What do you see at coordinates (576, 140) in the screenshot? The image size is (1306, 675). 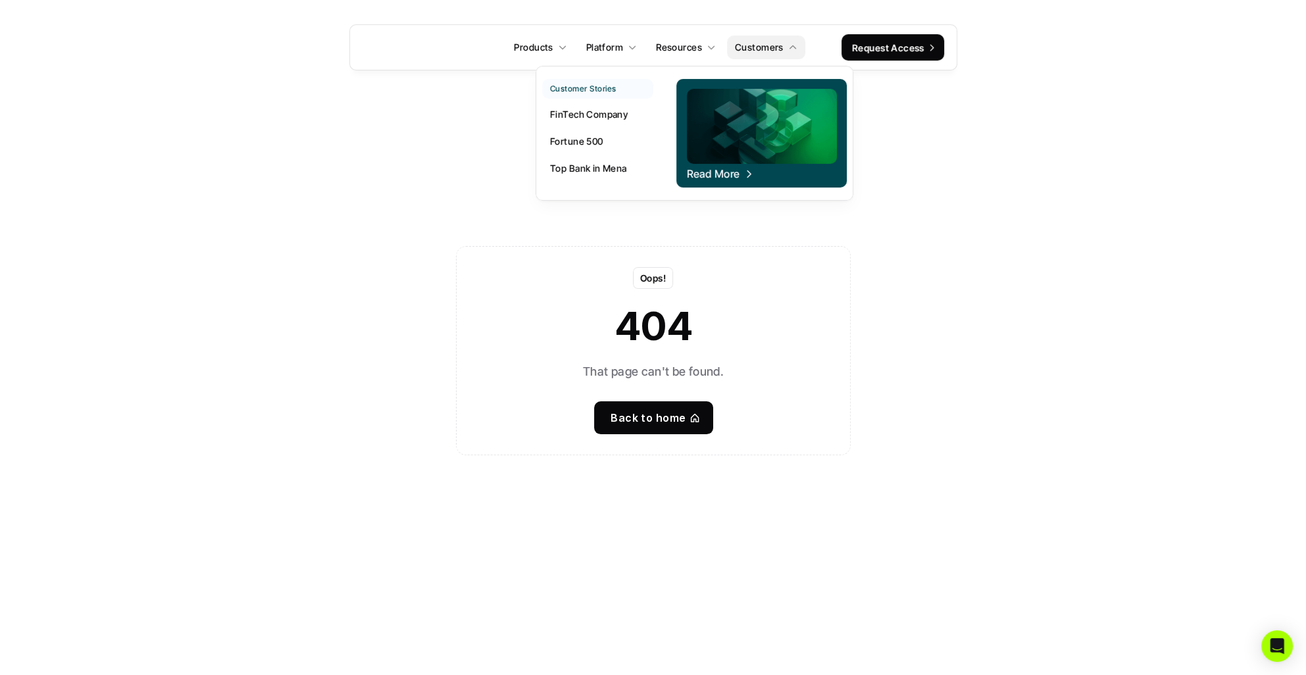 I see `p: Fortune 500` at bounding box center [576, 140].